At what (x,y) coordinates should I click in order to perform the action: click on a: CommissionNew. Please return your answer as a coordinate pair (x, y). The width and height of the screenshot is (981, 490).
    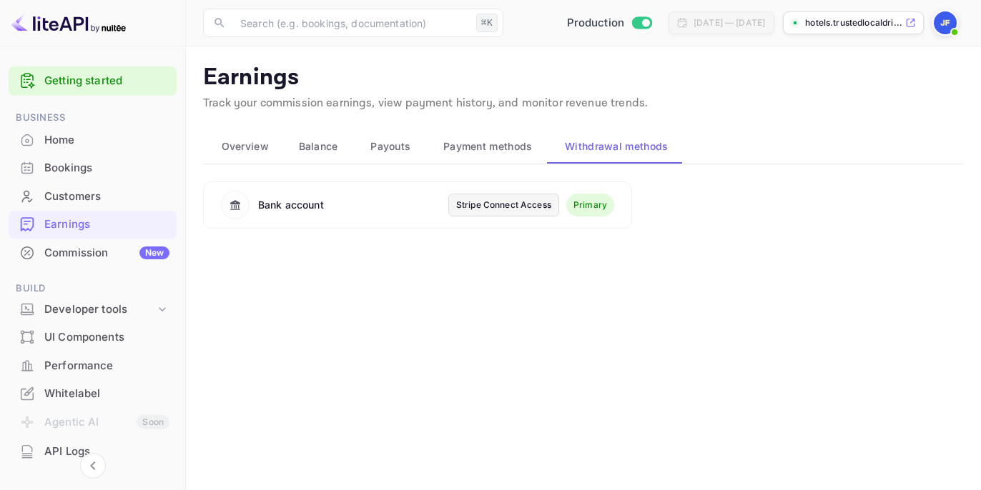
    Looking at the image, I should click on (92, 252).